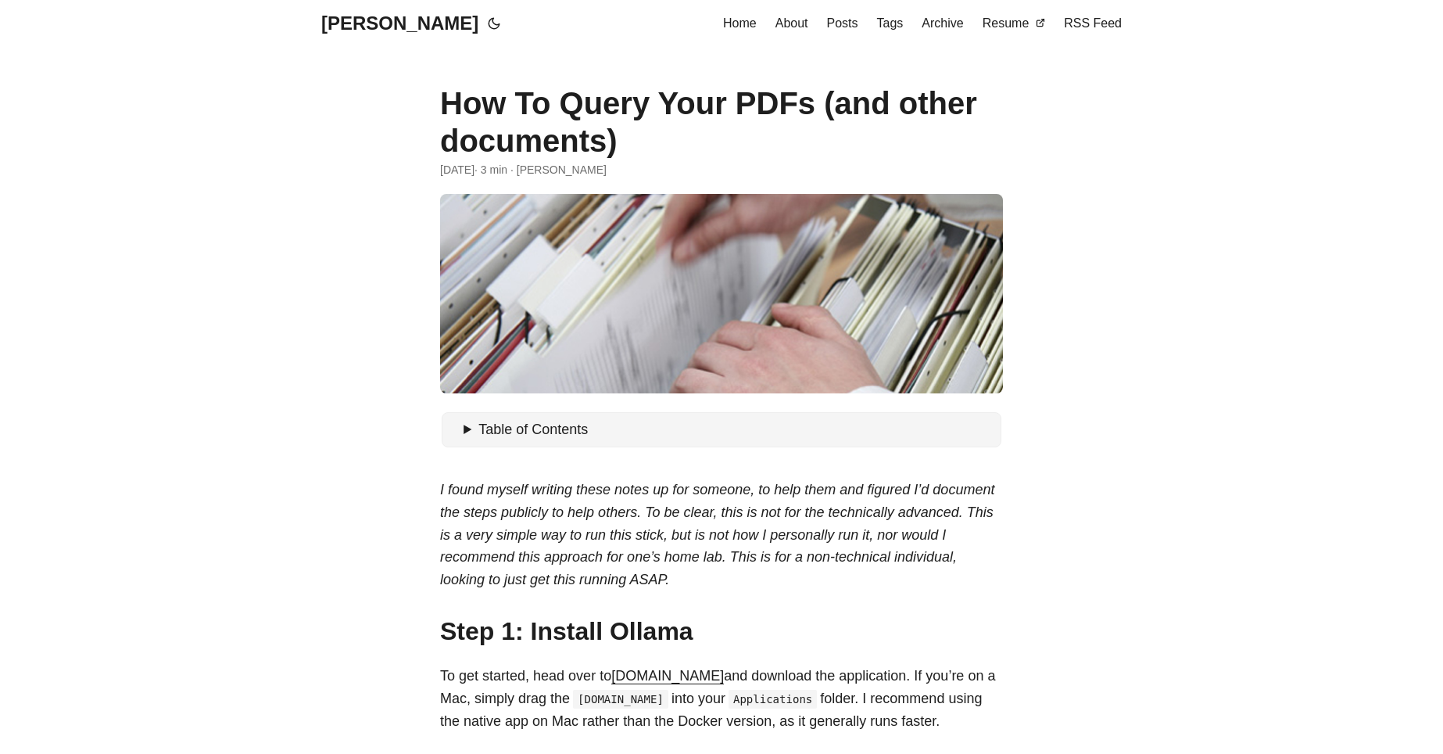 The width and height of the screenshot is (1443, 754). What do you see at coordinates (722, 698) in the screenshot?
I see `p: To get started, head over to and download the application. If you’re on a Mac, simply drag the in...` at bounding box center [722, 698].